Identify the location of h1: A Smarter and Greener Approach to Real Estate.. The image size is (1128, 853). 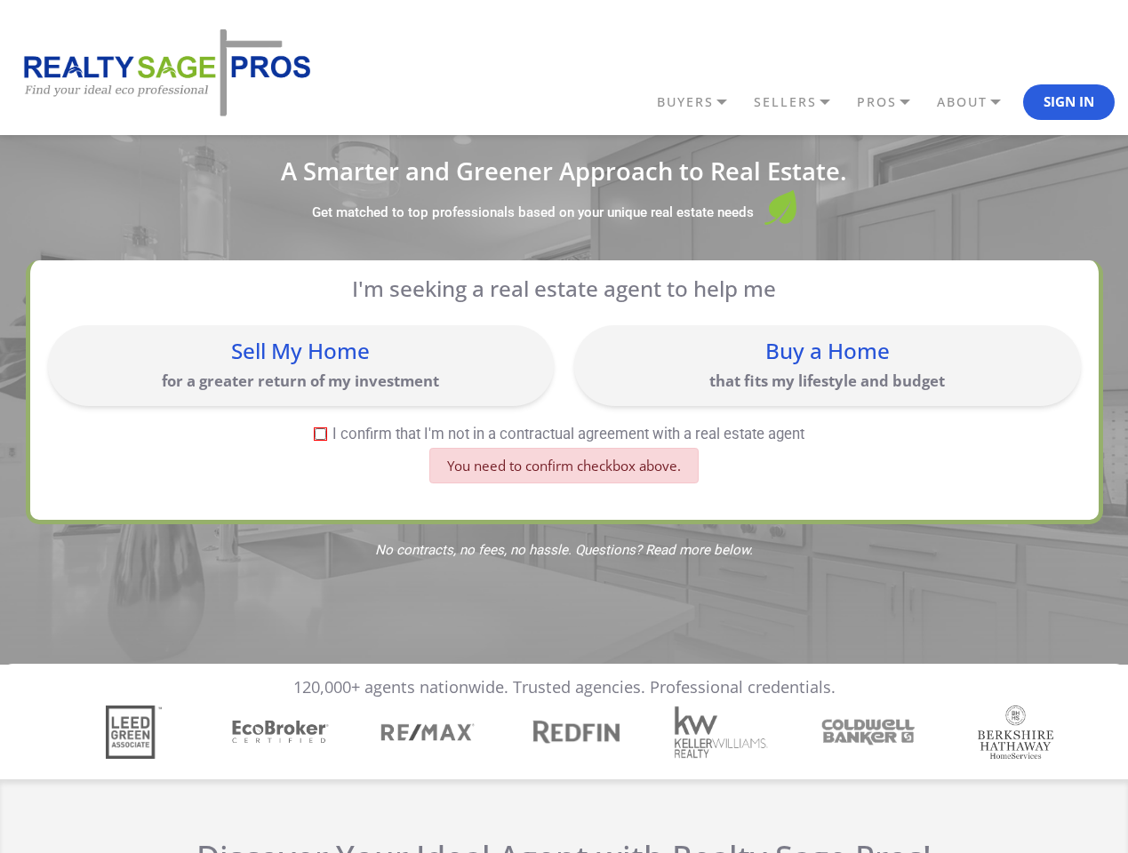
(564, 171).